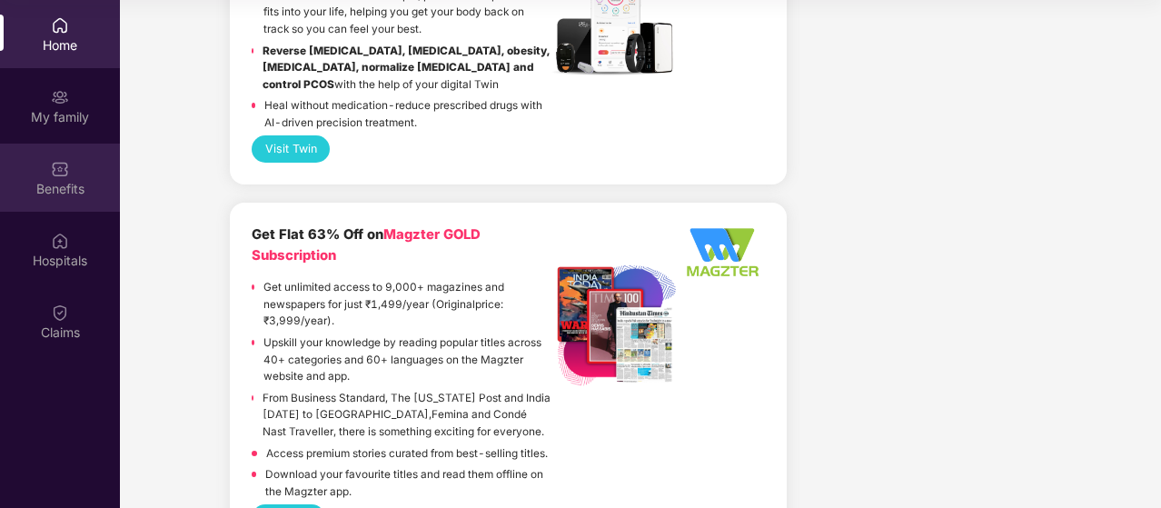  Describe the element at coordinates (408, 482) in the screenshot. I see `p: Download your favourite titles and read them offline on the Magzter app.` at that location.